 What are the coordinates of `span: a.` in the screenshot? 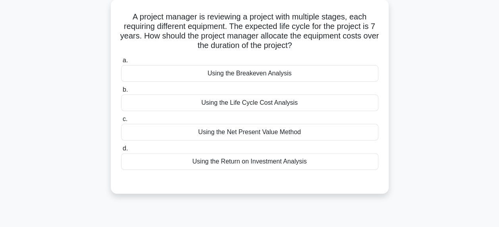 It's located at (125, 60).